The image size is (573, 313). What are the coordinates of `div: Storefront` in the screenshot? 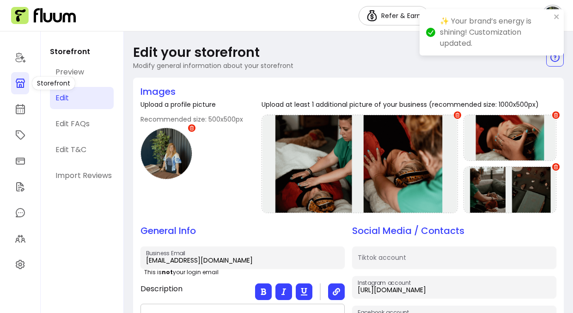 It's located at (54, 83).